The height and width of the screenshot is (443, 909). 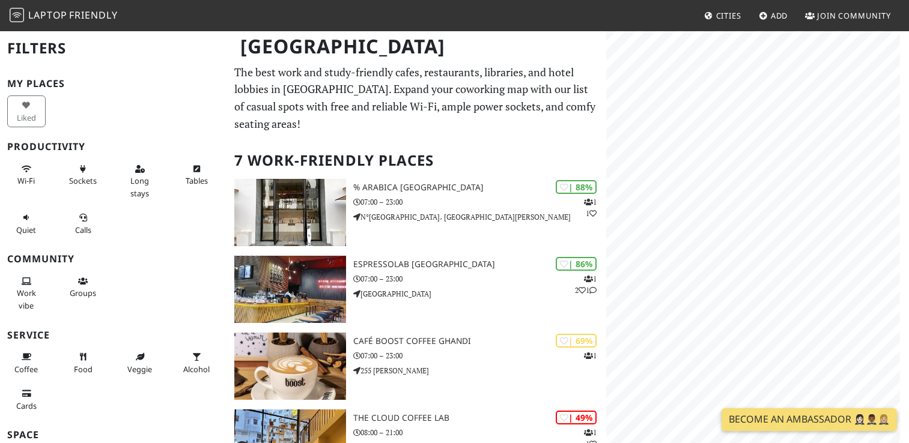 What do you see at coordinates (84, 363) in the screenshot?
I see `button: Food` at bounding box center [84, 363].